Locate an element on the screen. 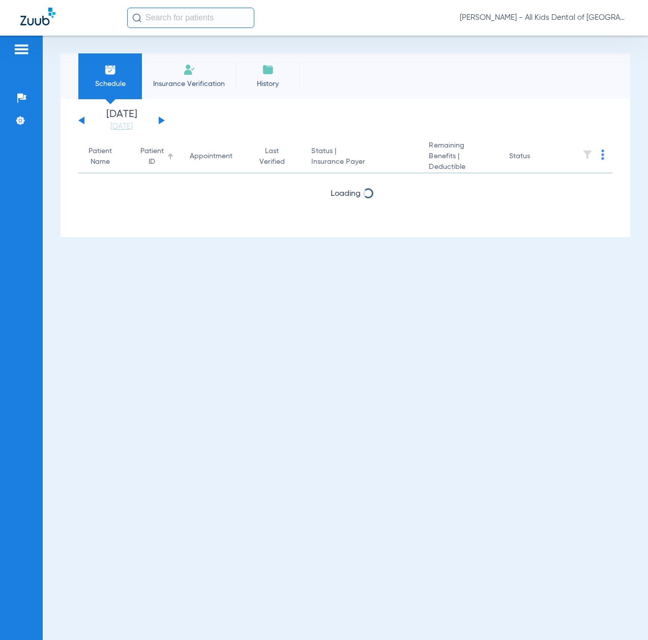 The width and height of the screenshot is (648, 640). img: hamburger-icon is located at coordinates (21, 49).